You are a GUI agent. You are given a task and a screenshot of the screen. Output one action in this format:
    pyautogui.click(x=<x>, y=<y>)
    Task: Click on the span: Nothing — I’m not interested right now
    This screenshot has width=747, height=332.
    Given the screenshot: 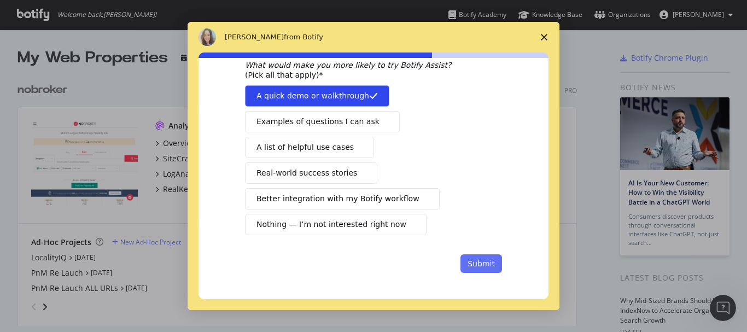 What is the action you would take?
    pyautogui.click(x=331, y=224)
    